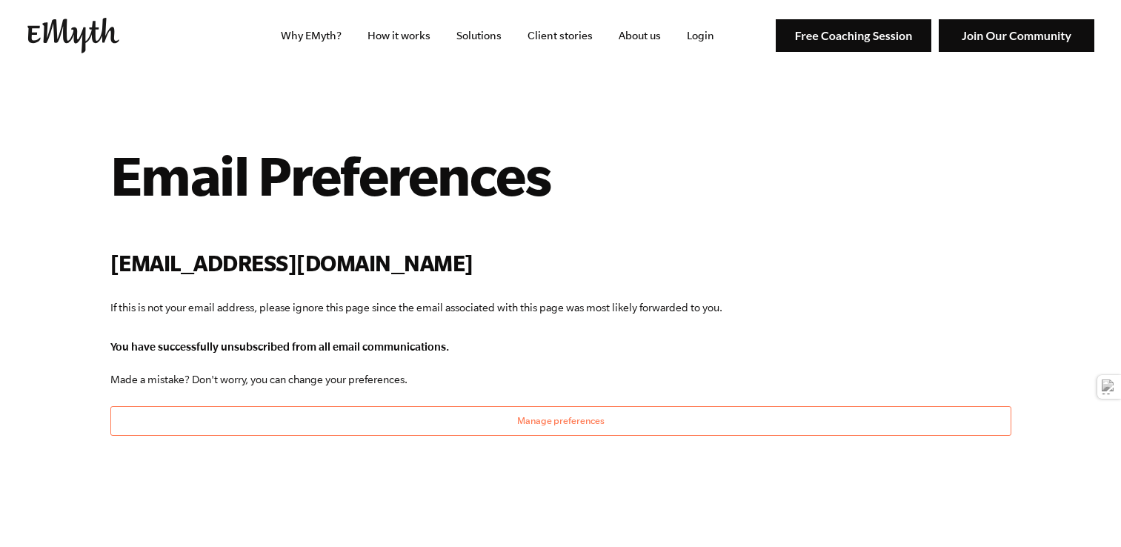  Describe the element at coordinates (854, 36) in the screenshot. I see `img: Free Coaching Session` at that location.